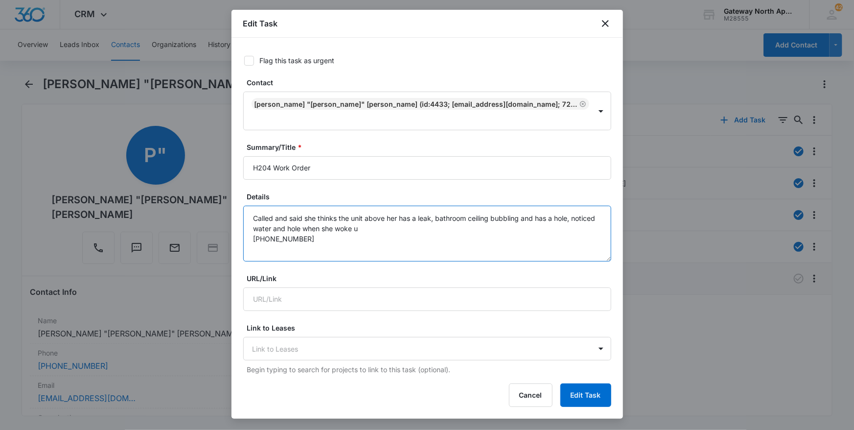  Describe the element at coordinates (427, 233) in the screenshot. I see `textarea: Called and said she thinks the unit above her has a leak, bathroom ceiling bubbling and has a hol...` at that location.